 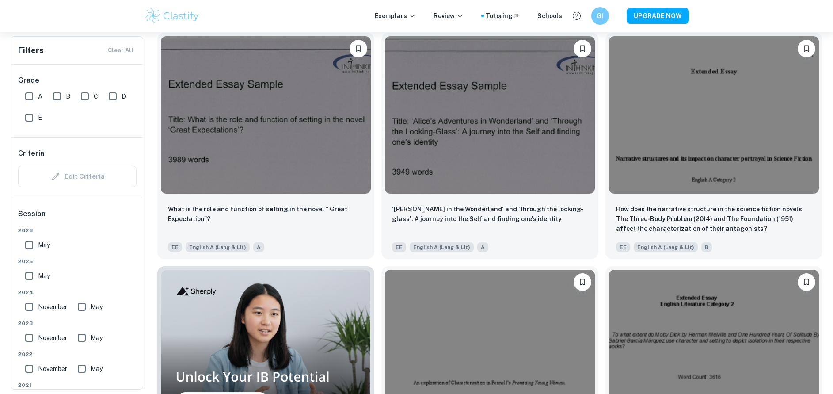 What do you see at coordinates (77, 176) in the screenshot?
I see `div: Criteria filters are unavailable when searching by topic` at bounding box center [77, 176].